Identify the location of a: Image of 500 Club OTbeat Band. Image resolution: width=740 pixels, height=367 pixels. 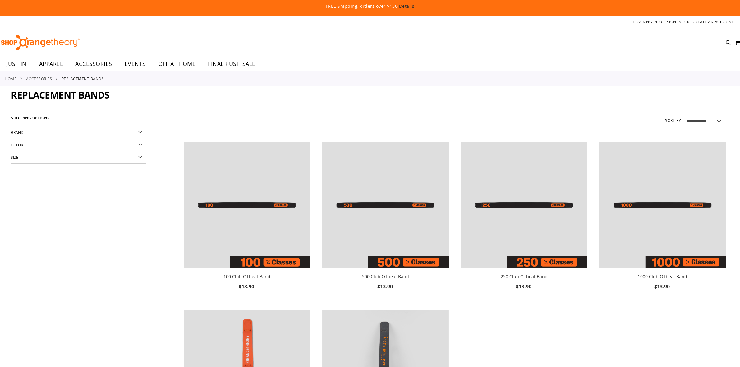
(385, 206).